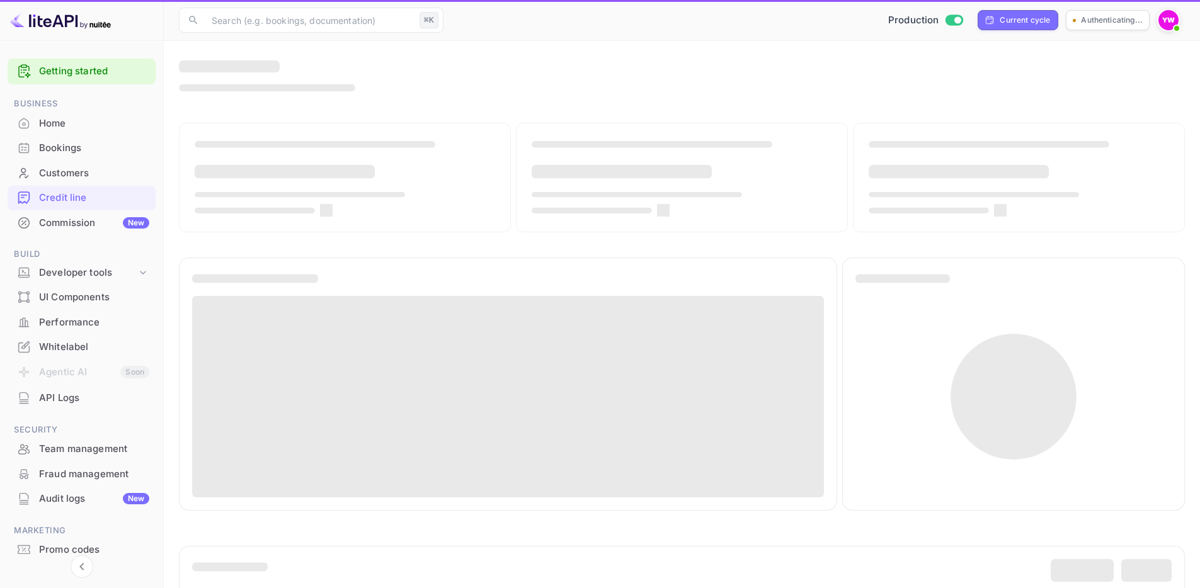 This screenshot has height=588, width=1200. What do you see at coordinates (1112, 20) in the screenshot?
I see `p: Authenticating...` at bounding box center [1112, 20].